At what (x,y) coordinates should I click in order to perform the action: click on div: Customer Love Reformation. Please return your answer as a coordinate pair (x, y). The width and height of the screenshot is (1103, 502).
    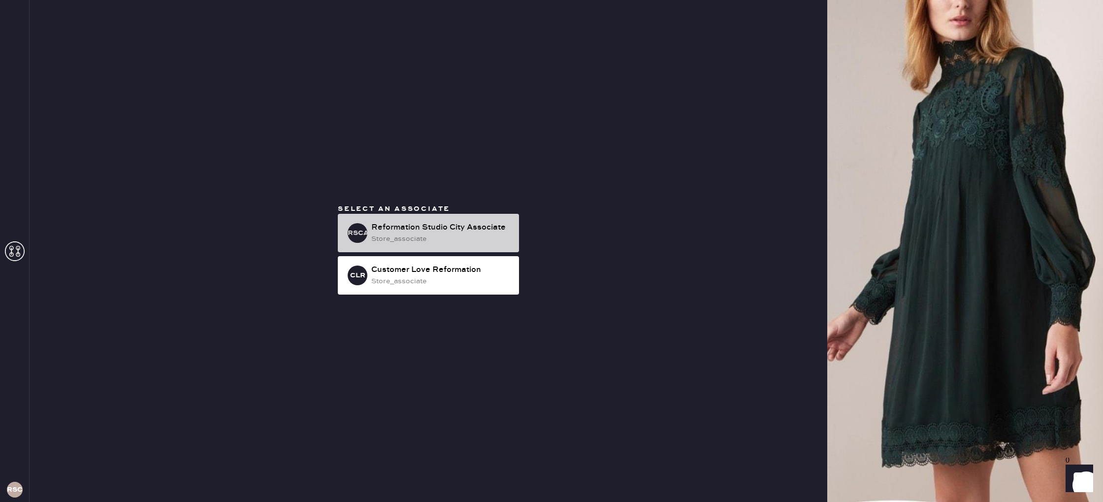
    Looking at the image, I should click on (441, 270).